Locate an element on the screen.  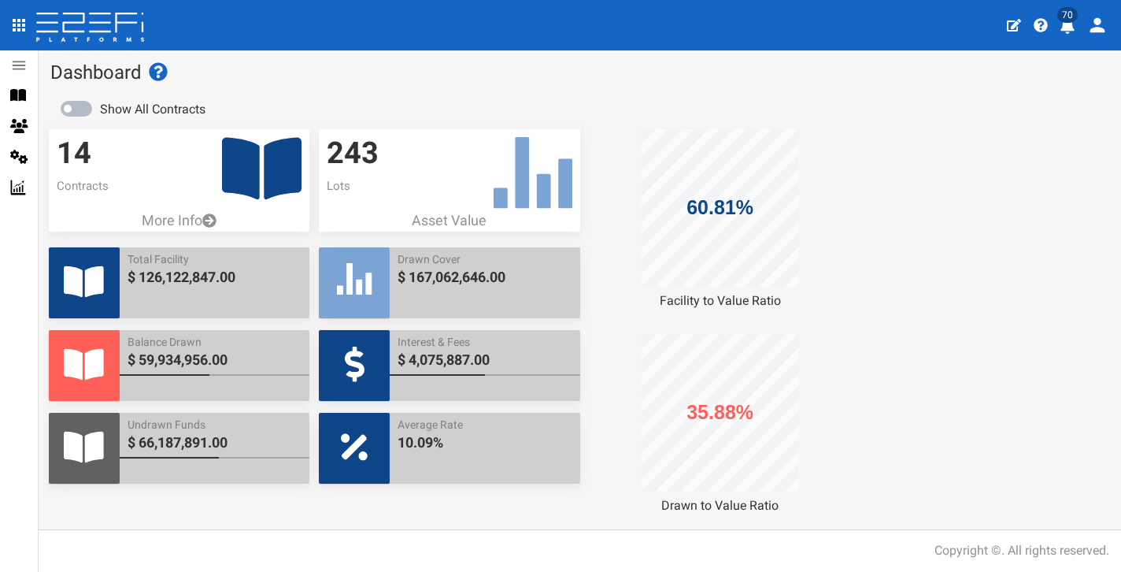
span: $ 4,075,887.00 is located at coordinates (484, 360).